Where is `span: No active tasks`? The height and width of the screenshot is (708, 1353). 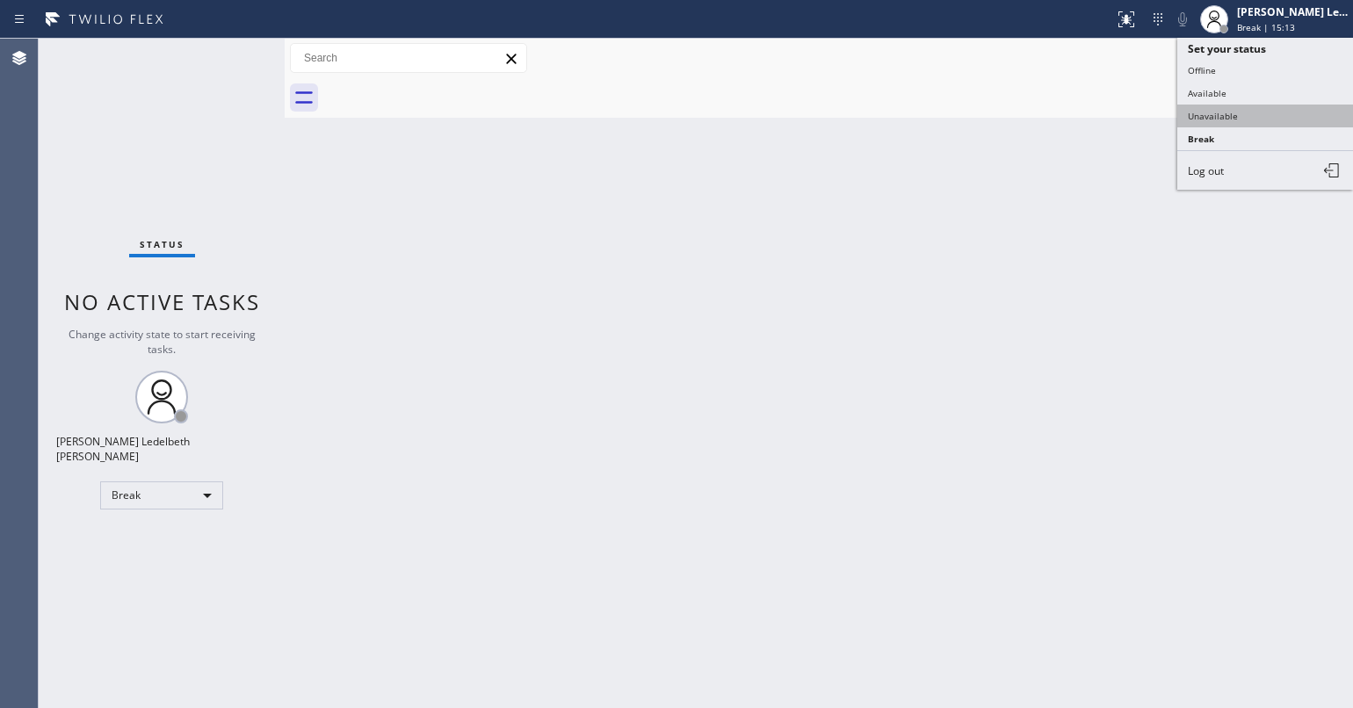 span: No active tasks is located at coordinates (162, 301).